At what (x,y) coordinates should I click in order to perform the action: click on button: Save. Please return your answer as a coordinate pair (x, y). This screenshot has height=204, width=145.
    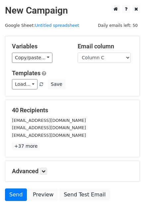
    Looking at the image, I should click on (56, 84).